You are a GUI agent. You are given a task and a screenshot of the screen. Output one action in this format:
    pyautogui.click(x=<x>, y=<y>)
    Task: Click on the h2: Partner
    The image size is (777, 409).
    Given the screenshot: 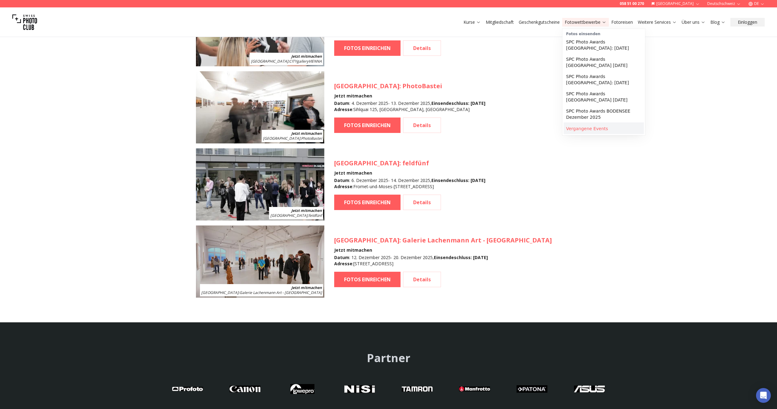 What is the action you would take?
    pyautogui.click(x=389, y=358)
    